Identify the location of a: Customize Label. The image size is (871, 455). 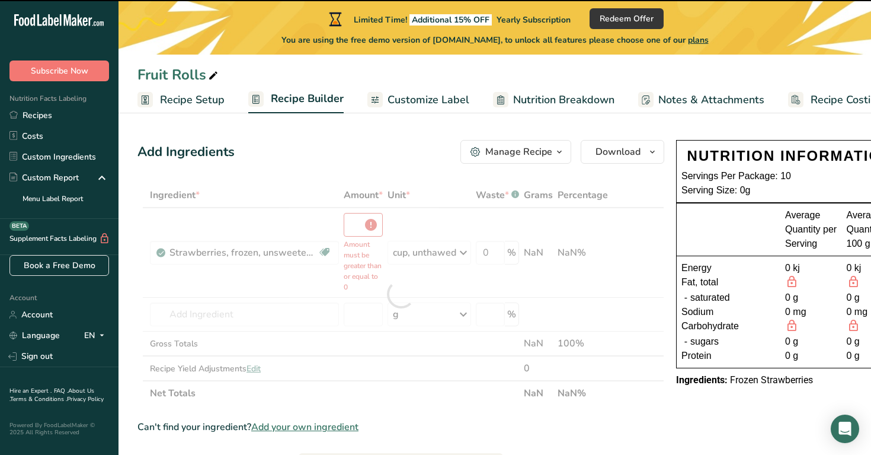
(418, 100).